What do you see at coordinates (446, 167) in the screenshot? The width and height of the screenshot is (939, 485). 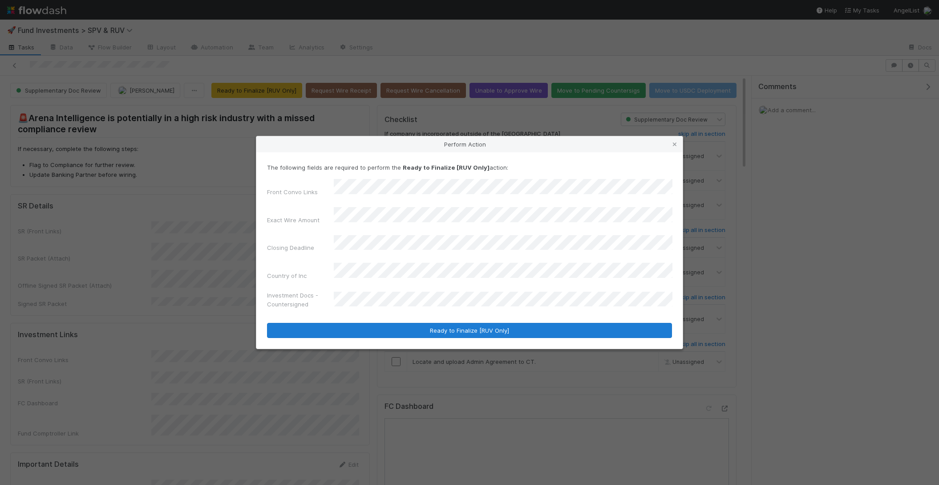 I see `strong: Ready to Finalize [RUV Only]` at bounding box center [446, 167].